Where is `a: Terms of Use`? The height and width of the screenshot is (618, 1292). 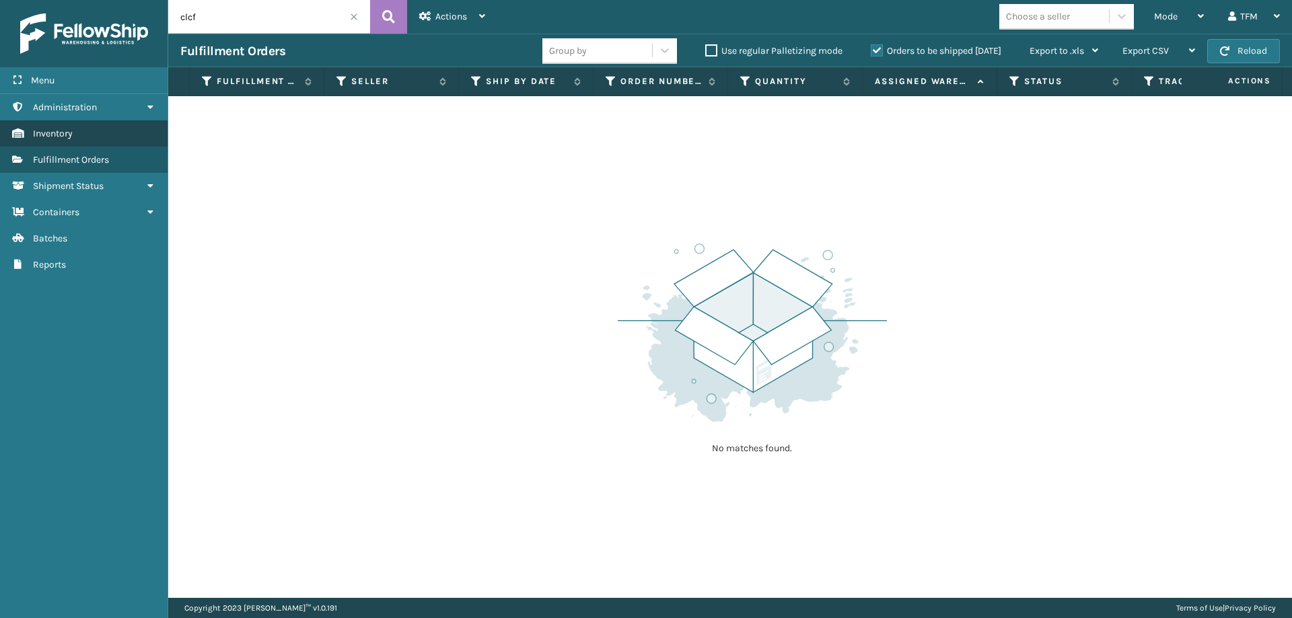
a: Terms of Use is located at coordinates (1199, 608).